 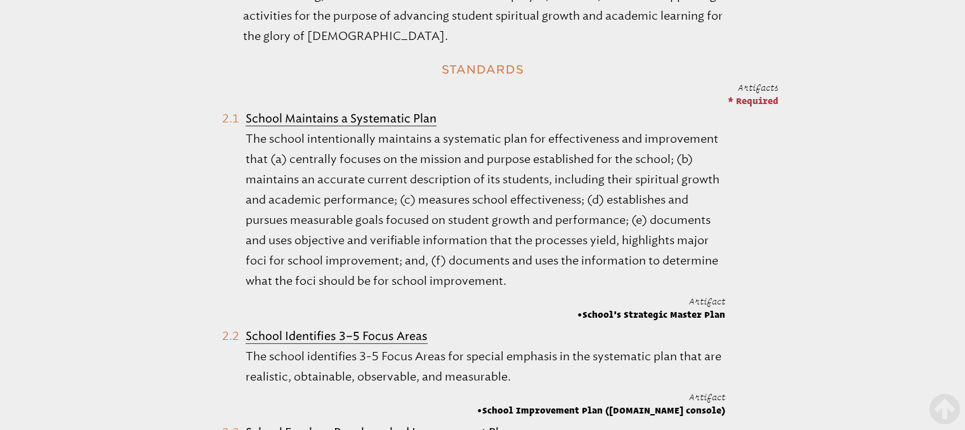 What do you see at coordinates (759, 88) in the screenshot?
I see `span: Artifacts` at bounding box center [759, 88].